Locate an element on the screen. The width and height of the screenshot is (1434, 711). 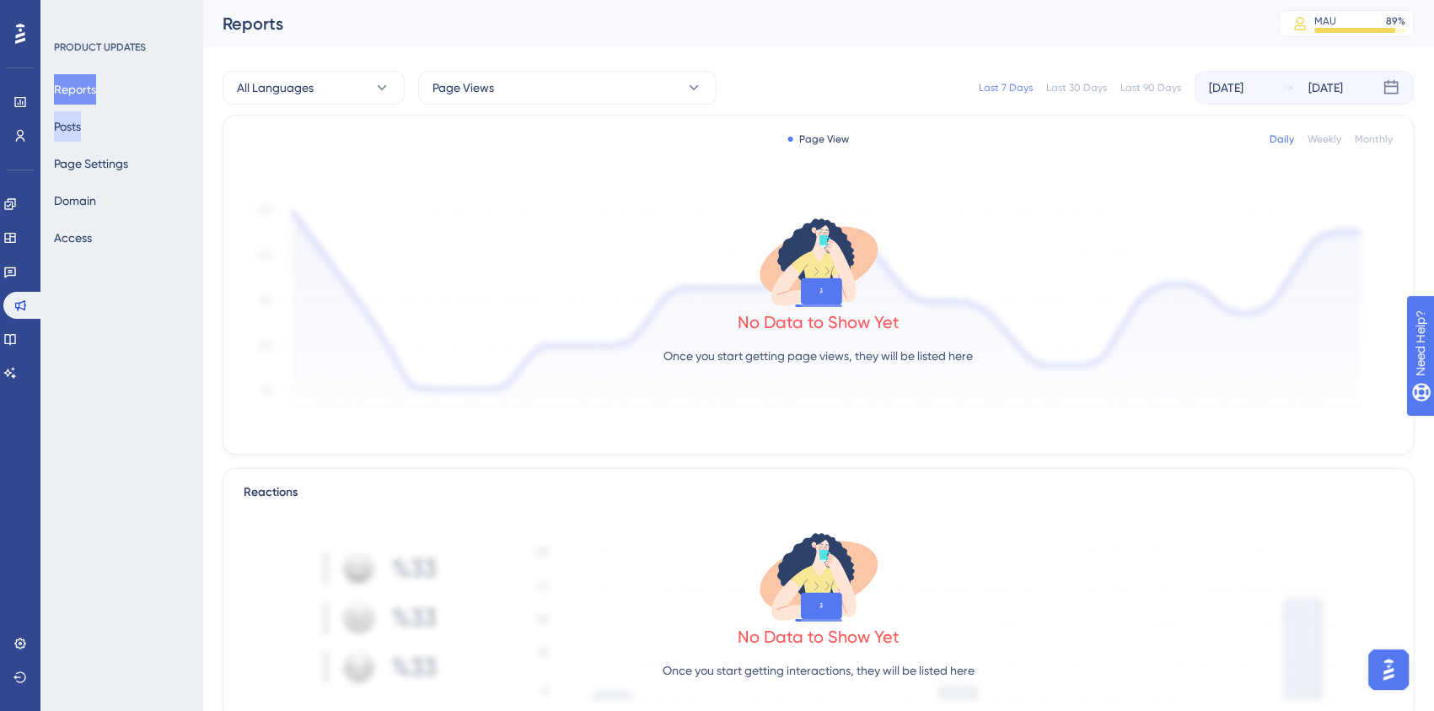
div: Monthly is located at coordinates (1373, 139).